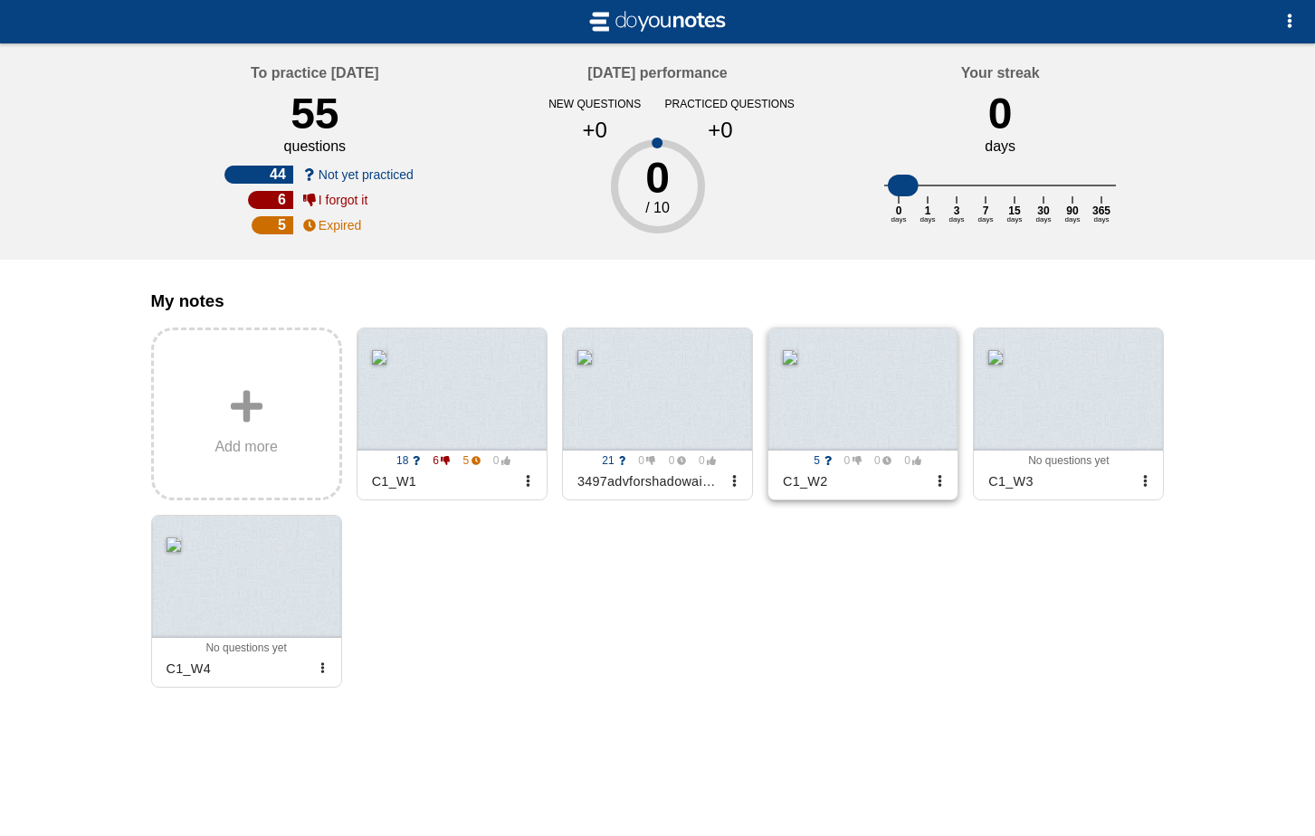 The width and height of the screenshot is (1315, 836). Describe the element at coordinates (1044, 211) in the screenshot. I see `text: 30` at that location.